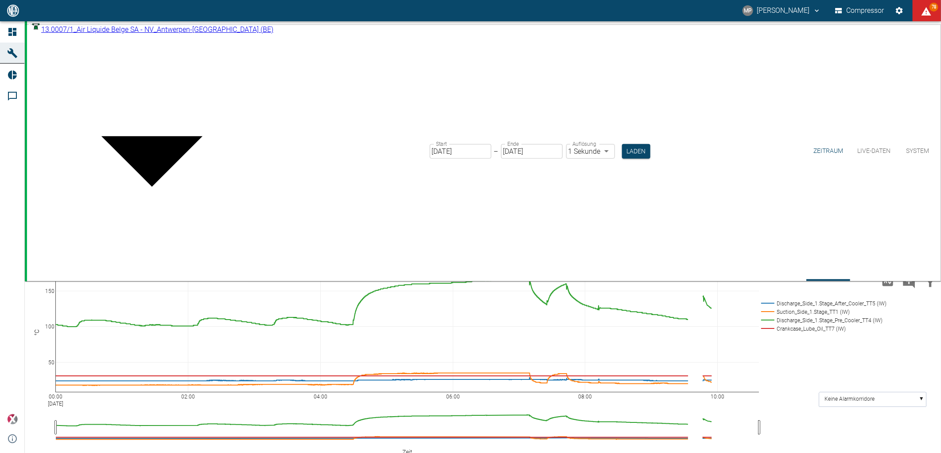 This screenshot has height=453, width=941. I want to click on text: Keine Alarmkorridore, so click(849, 399).